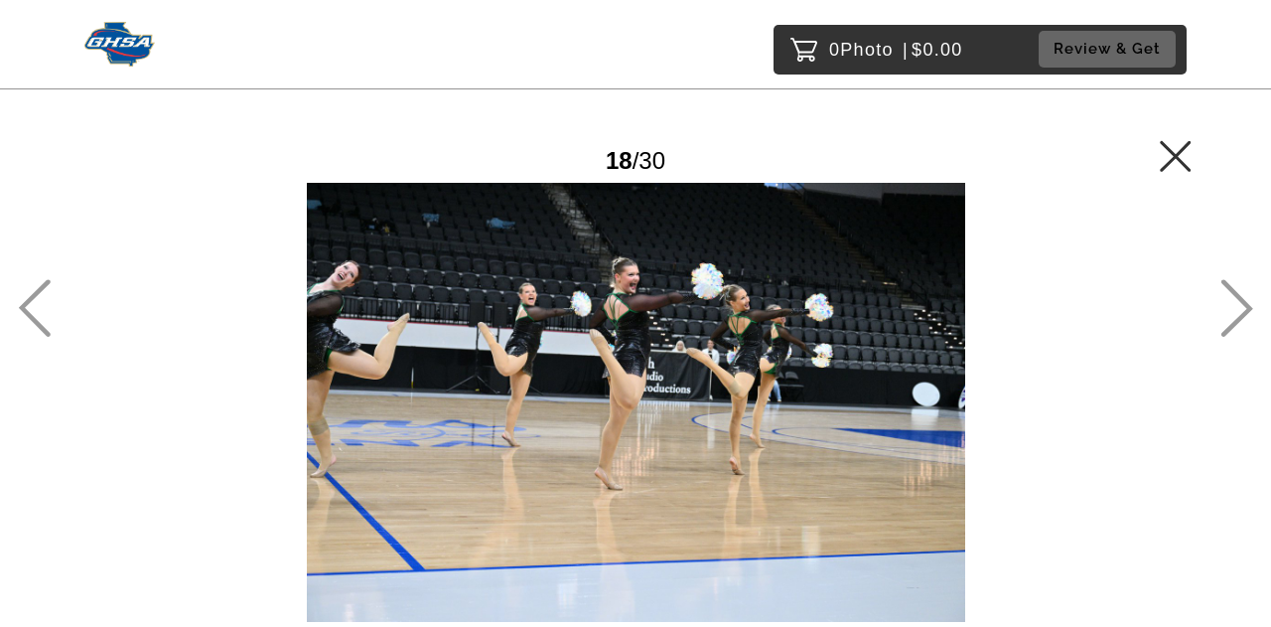 The height and width of the screenshot is (627, 1271). Describe the element at coordinates (1107, 49) in the screenshot. I see `button: Review & Get` at that location.